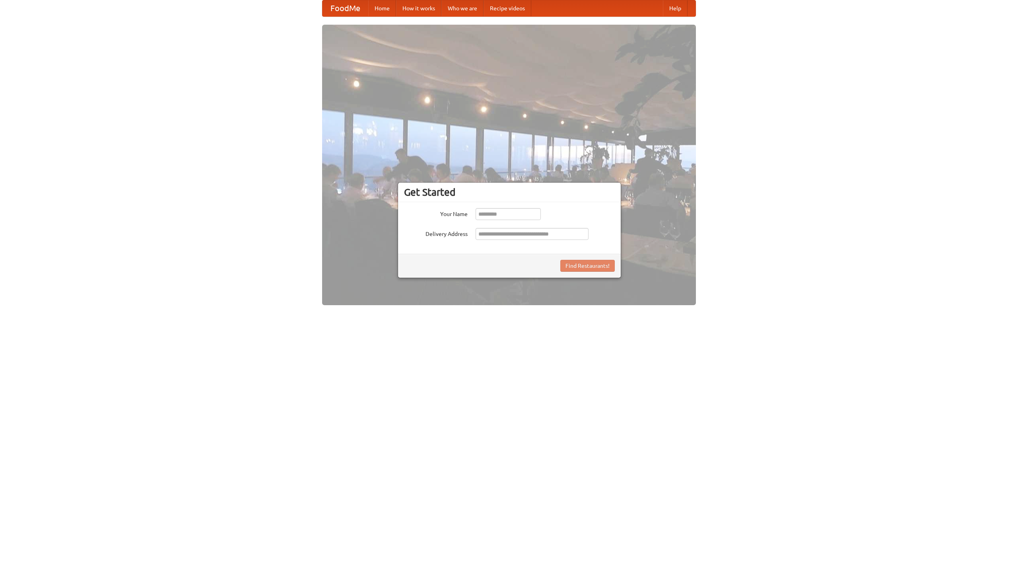 The width and height of the screenshot is (1018, 563). What do you see at coordinates (588, 266) in the screenshot?
I see `button: Find Restaurants!` at bounding box center [588, 266].